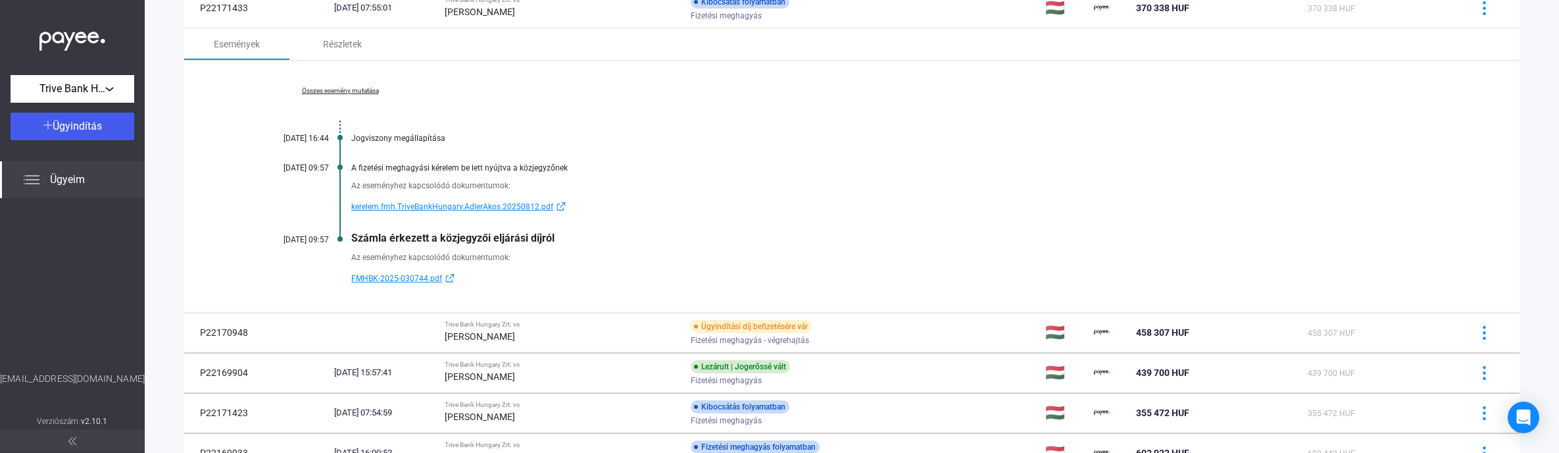 This screenshot has height=453, width=1559. What do you see at coordinates (740, 407) in the screenshot?
I see `div: Kibocsátás folyamatban` at bounding box center [740, 407].